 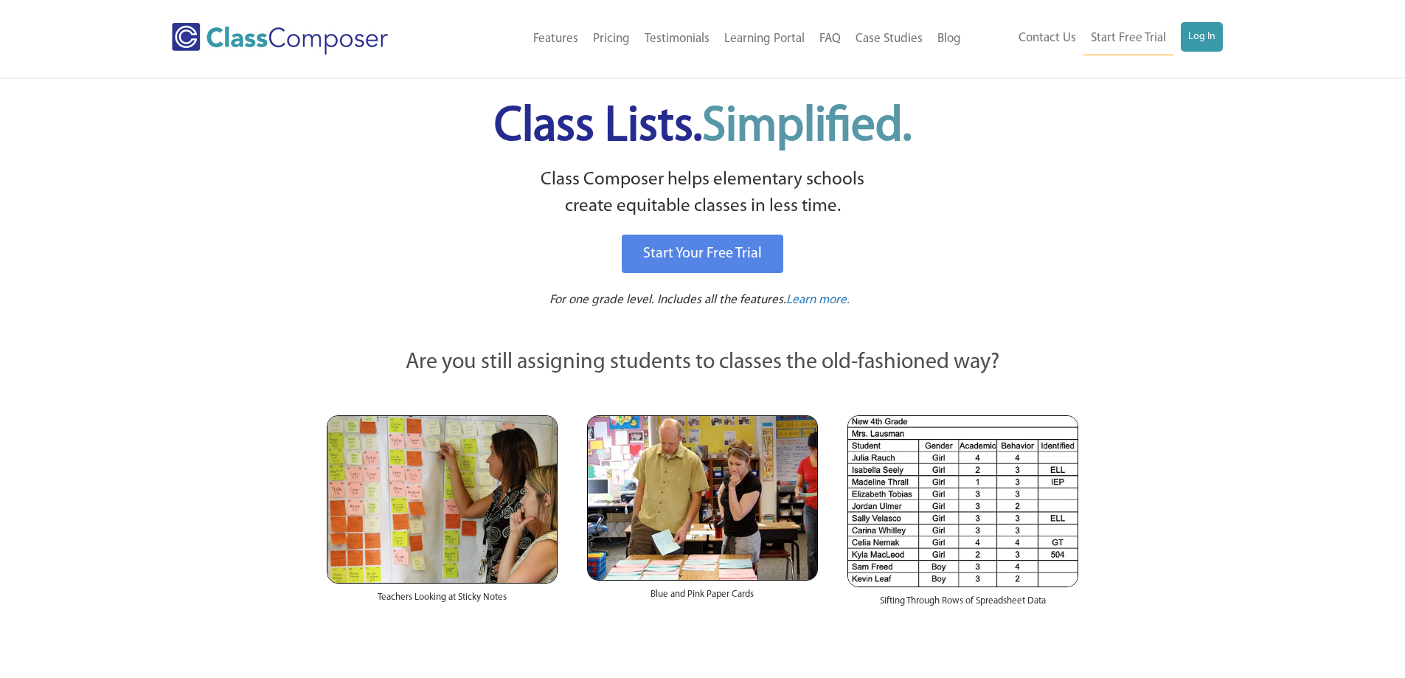 What do you see at coordinates (889, 39) in the screenshot?
I see `a: Case Studies` at bounding box center [889, 39].